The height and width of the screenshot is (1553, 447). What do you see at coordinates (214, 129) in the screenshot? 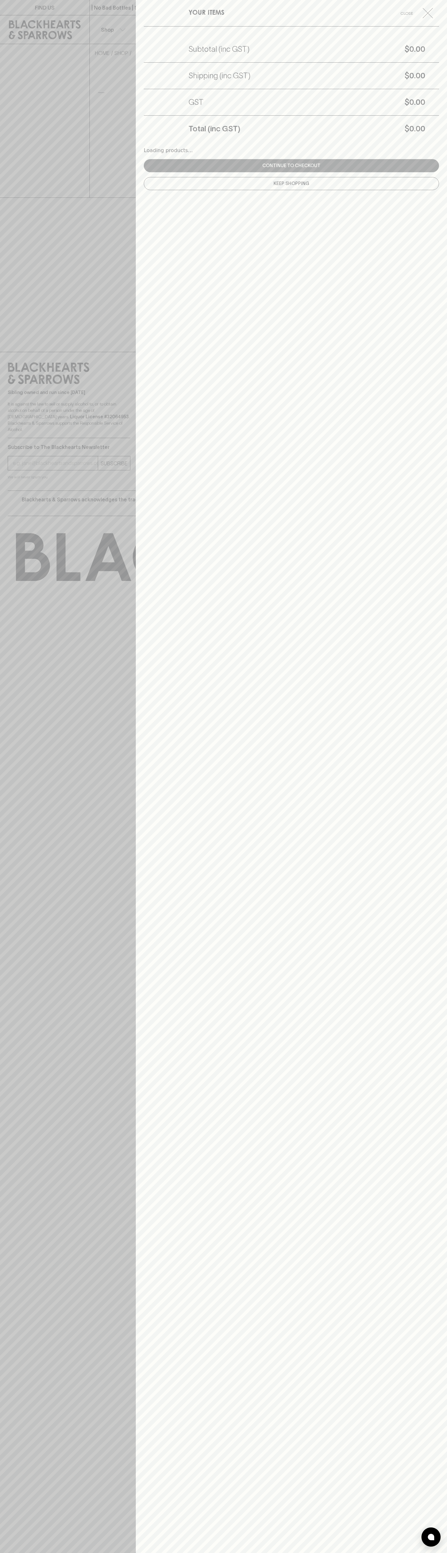
I see `h5: Total (inc GST)` at bounding box center [214, 129].